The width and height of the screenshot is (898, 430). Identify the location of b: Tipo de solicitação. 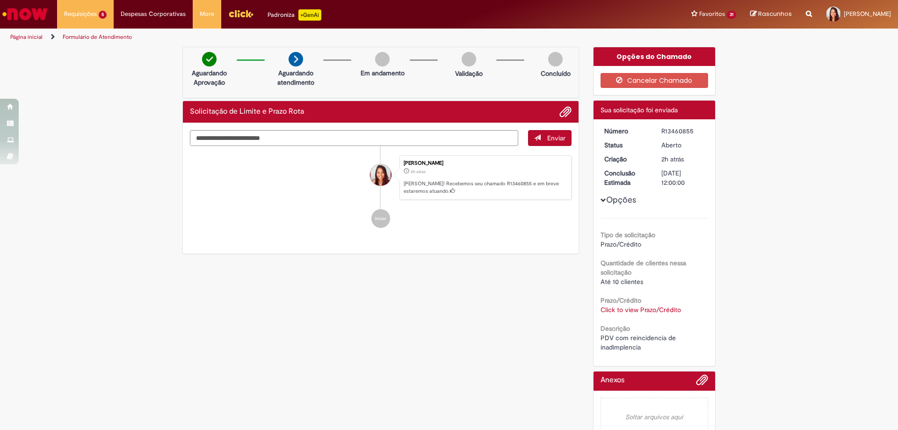
(628, 235).